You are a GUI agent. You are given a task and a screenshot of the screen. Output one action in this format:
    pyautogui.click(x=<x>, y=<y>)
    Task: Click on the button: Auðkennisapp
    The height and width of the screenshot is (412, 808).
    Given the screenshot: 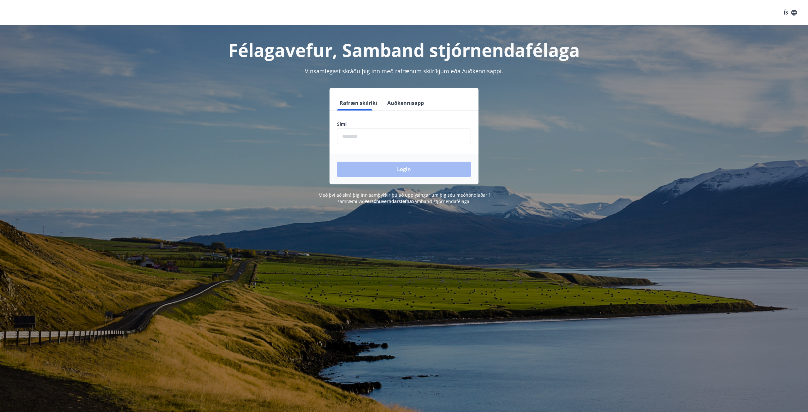 What is the action you would take?
    pyautogui.click(x=406, y=103)
    